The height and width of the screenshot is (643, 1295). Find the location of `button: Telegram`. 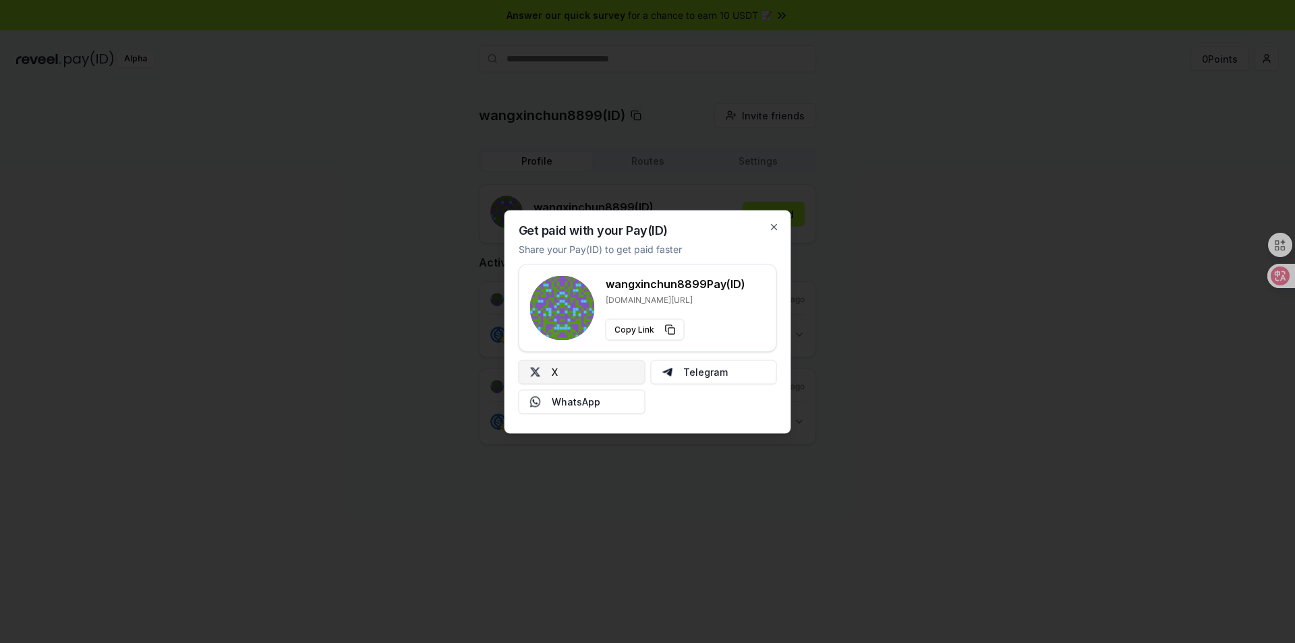

button: Telegram is located at coordinates (714, 372).